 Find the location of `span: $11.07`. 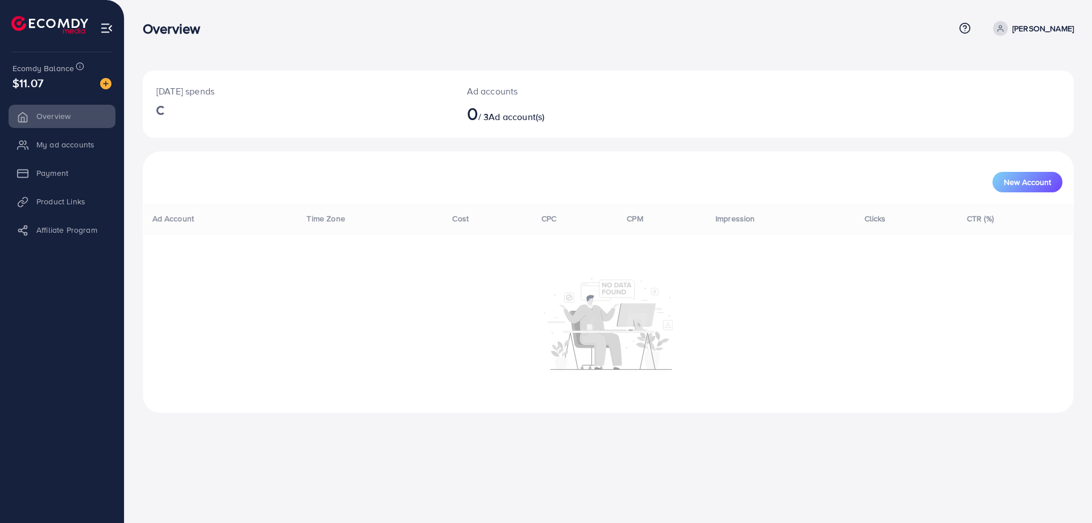

span: $11.07 is located at coordinates (28, 82).